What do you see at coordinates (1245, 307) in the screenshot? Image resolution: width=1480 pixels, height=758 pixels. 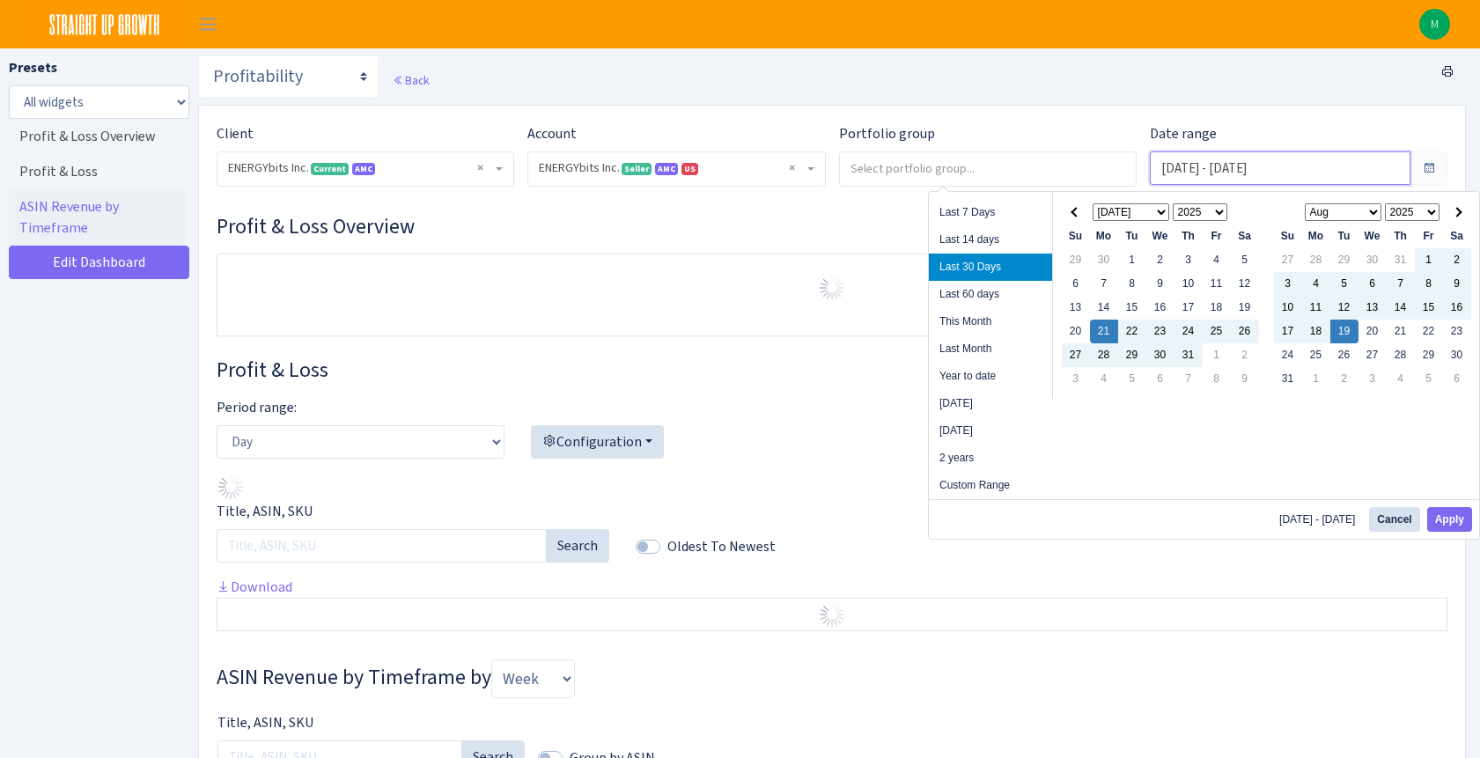 I see `td: 19` at bounding box center [1245, 307].